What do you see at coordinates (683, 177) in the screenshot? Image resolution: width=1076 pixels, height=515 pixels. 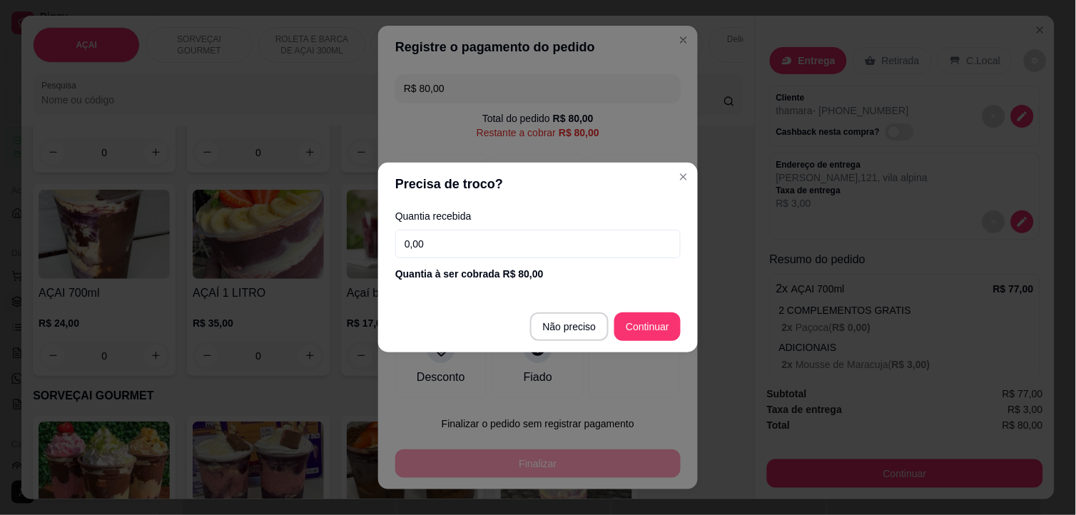 I see `button: Close` at bounding box center [683, 177].